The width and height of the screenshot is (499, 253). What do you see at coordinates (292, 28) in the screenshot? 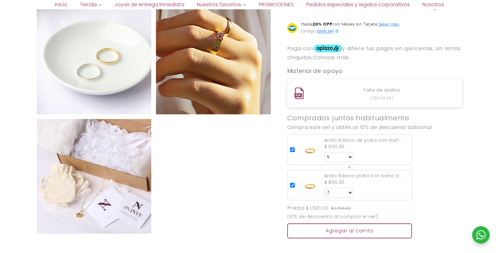
I see `img: Logo Mercado Pago` at bounding box center [292, 28].